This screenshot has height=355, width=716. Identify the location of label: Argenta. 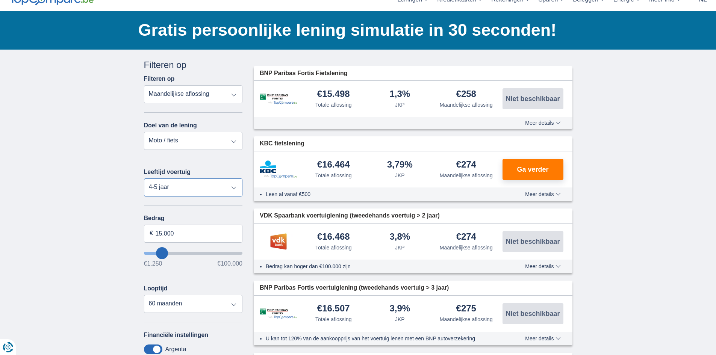
(176, 350).